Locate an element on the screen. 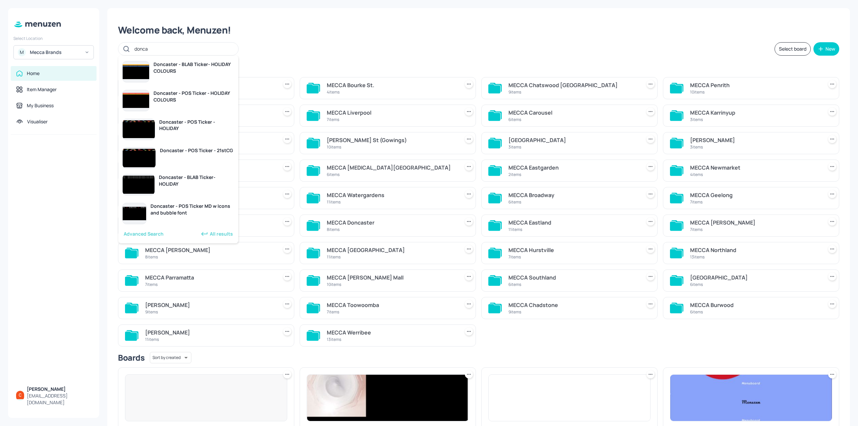  img: Doncaster - BLAB Ticker- HOLIDAY COLOURS is located at coordinates (136, 72).